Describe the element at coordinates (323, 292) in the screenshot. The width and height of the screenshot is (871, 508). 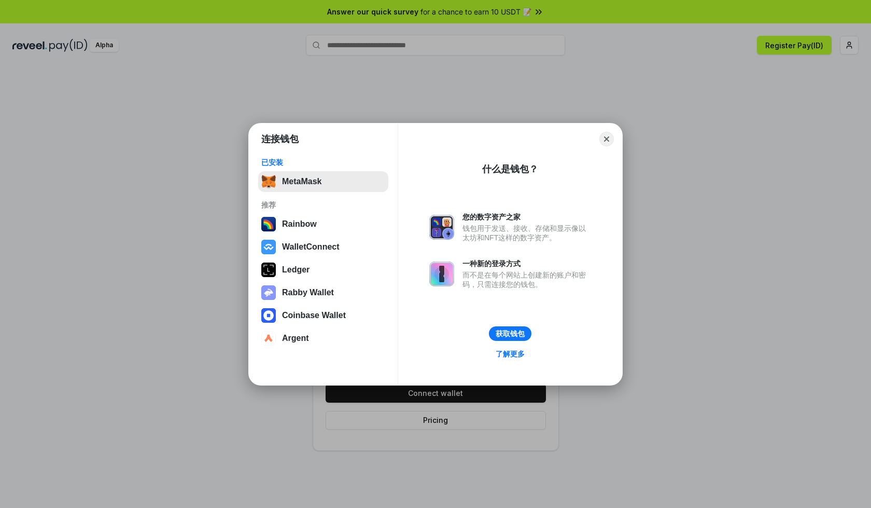
I see `button: Rabby Wallet` at that location.